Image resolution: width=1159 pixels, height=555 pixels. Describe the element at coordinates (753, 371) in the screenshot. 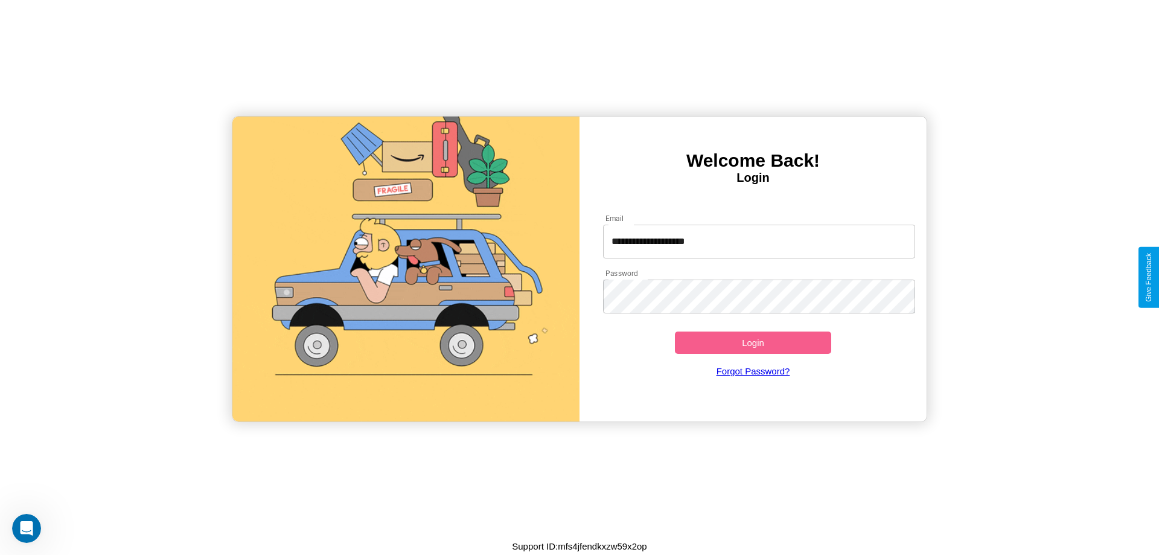

I see `a: Forgot Password?` at that location.